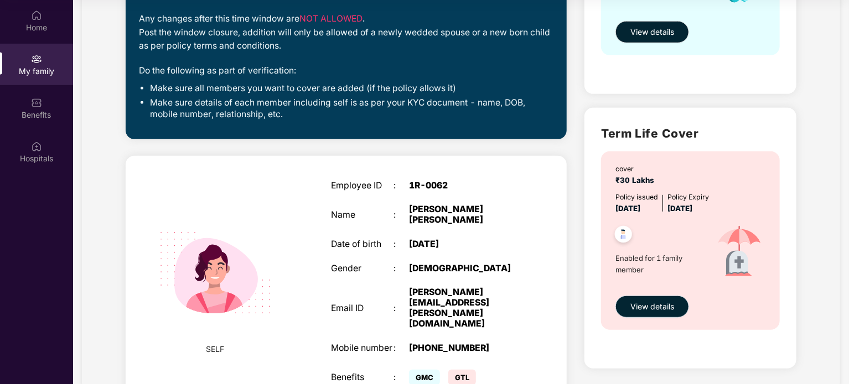 This screenshot has height=384, width=849. I want to click on h2: Term Life Cover, so click(690, 133).